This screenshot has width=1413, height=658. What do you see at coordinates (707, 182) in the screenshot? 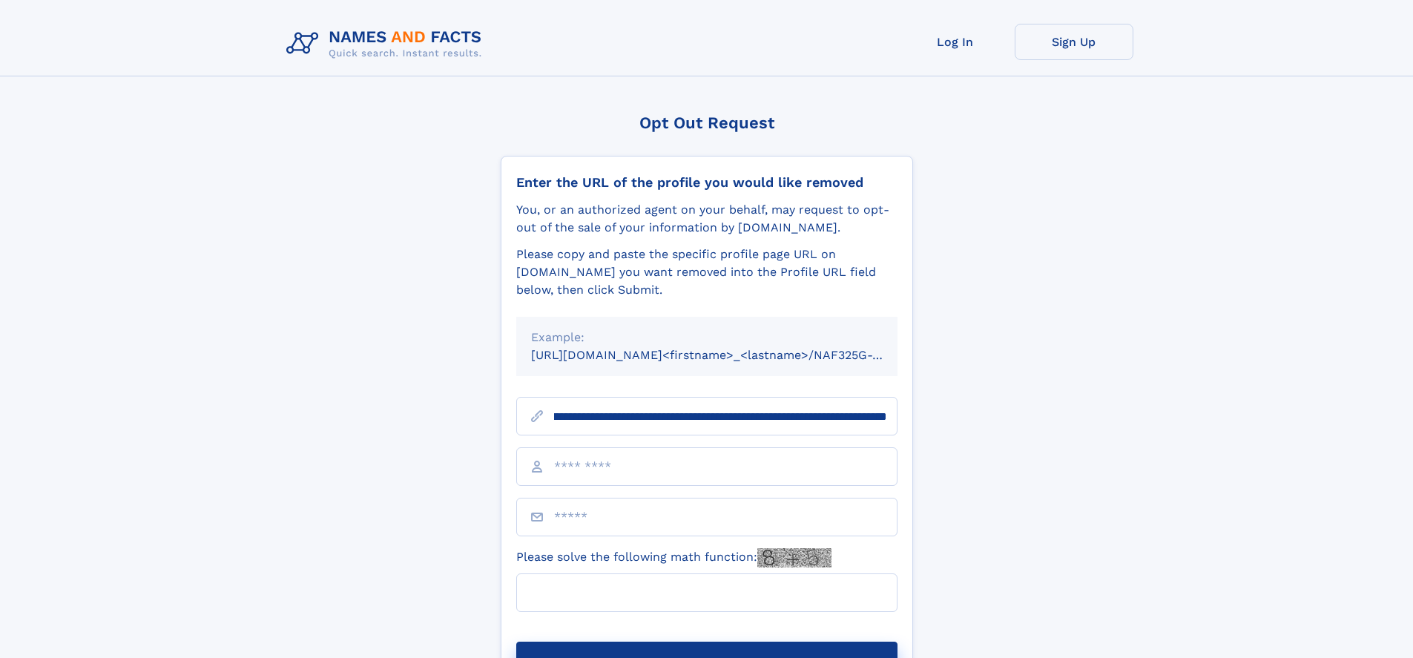
I see `div: Enter the URL of the profile you would like removed` at bounding box center [707, 182].